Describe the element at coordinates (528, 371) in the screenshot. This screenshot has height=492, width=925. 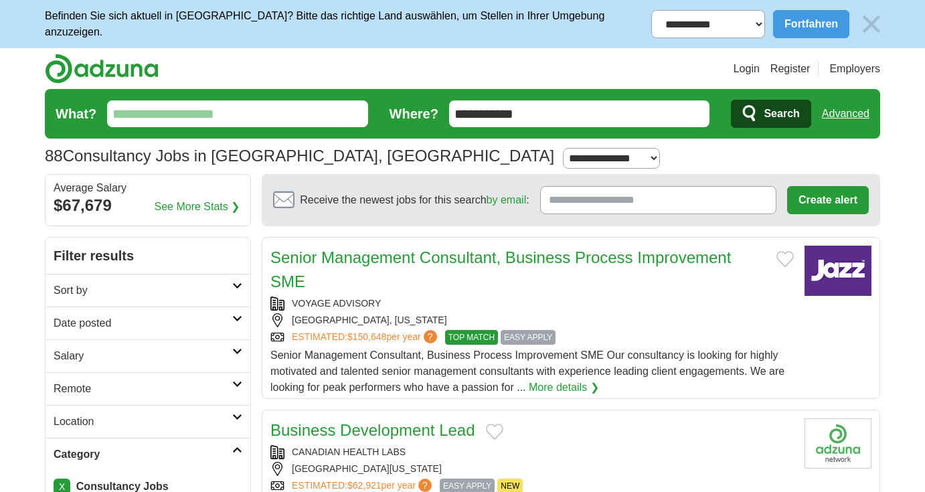
I see `span: Senior Management Consultant, Business Process Improvement SME Our consultancy is looking for hig...` at that location.